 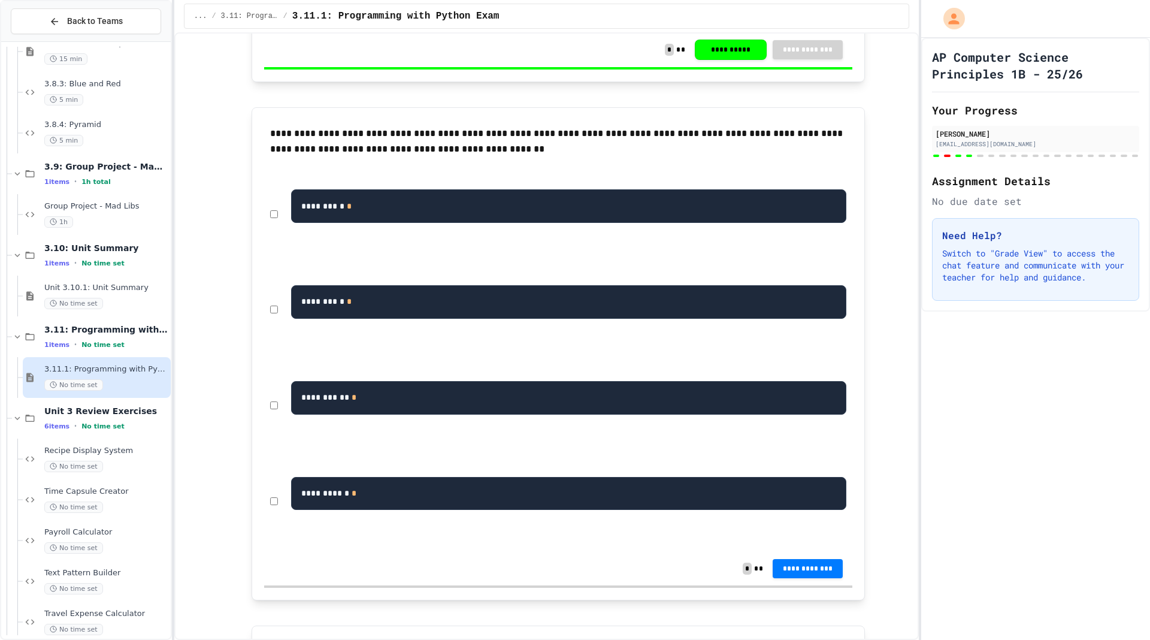 I want to click on span: 3.8.3: Blue and Red, so click(x=106, y=84).